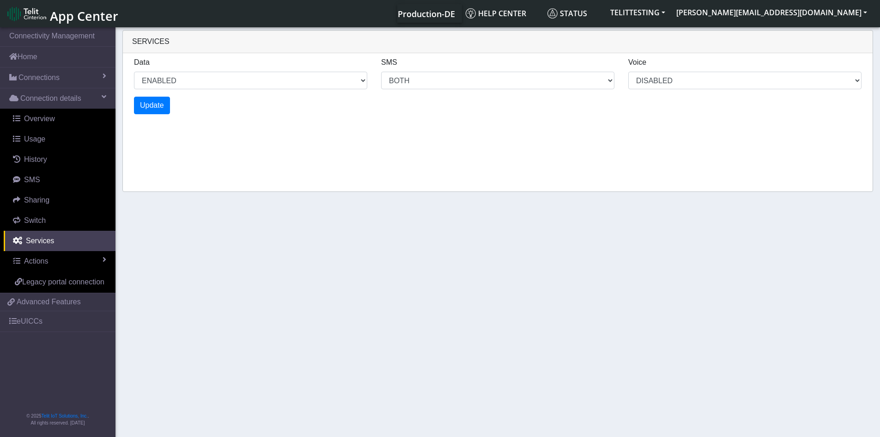  I want to click on a: Sharing, so click(60, 200).